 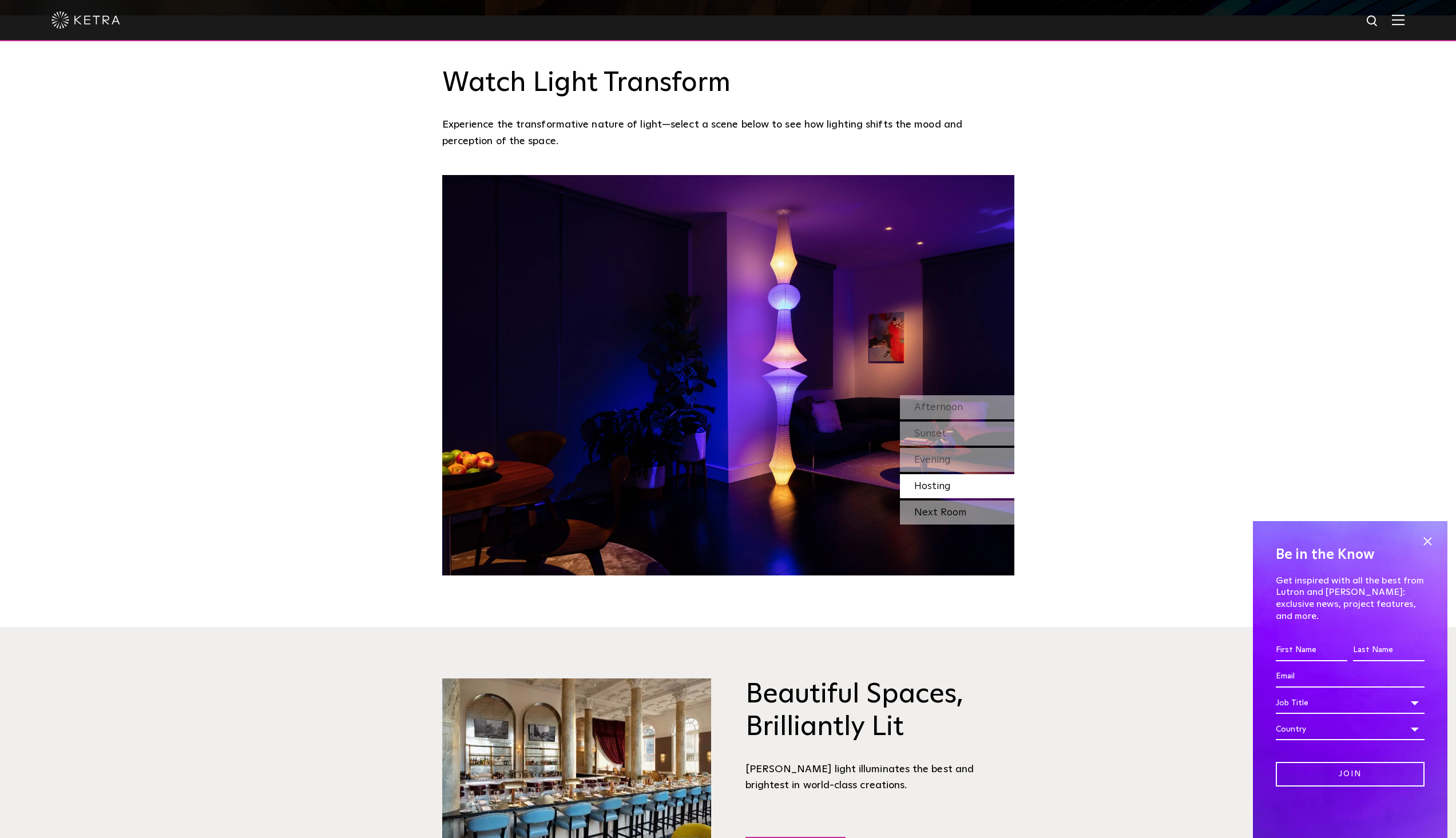 What do you see at coordinates (932, 459) in the screenshot?
I see `span: Evening` at bounding box center [932, 459].